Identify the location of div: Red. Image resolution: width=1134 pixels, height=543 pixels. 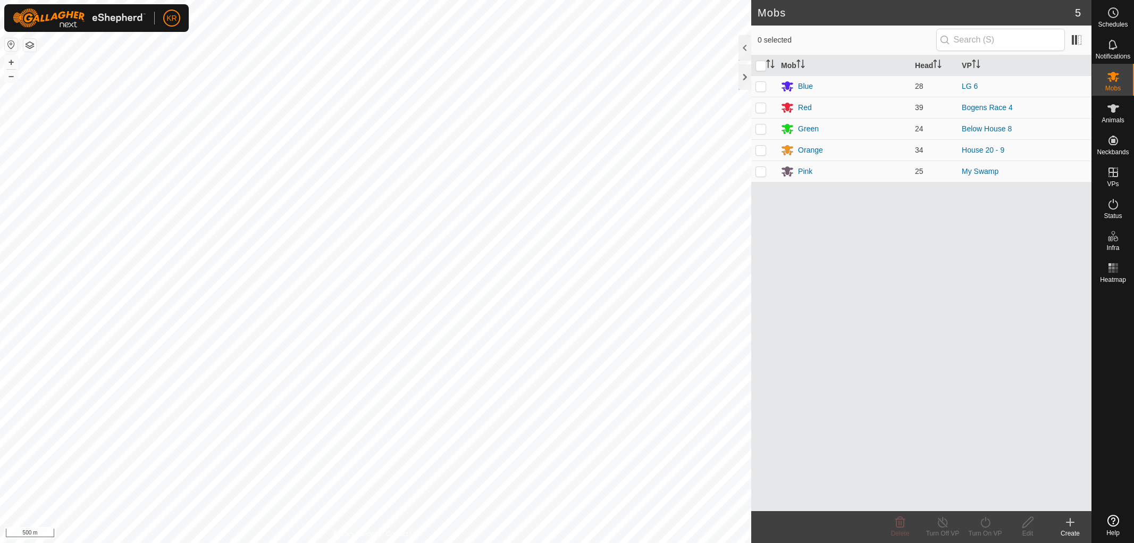
(805, 107).